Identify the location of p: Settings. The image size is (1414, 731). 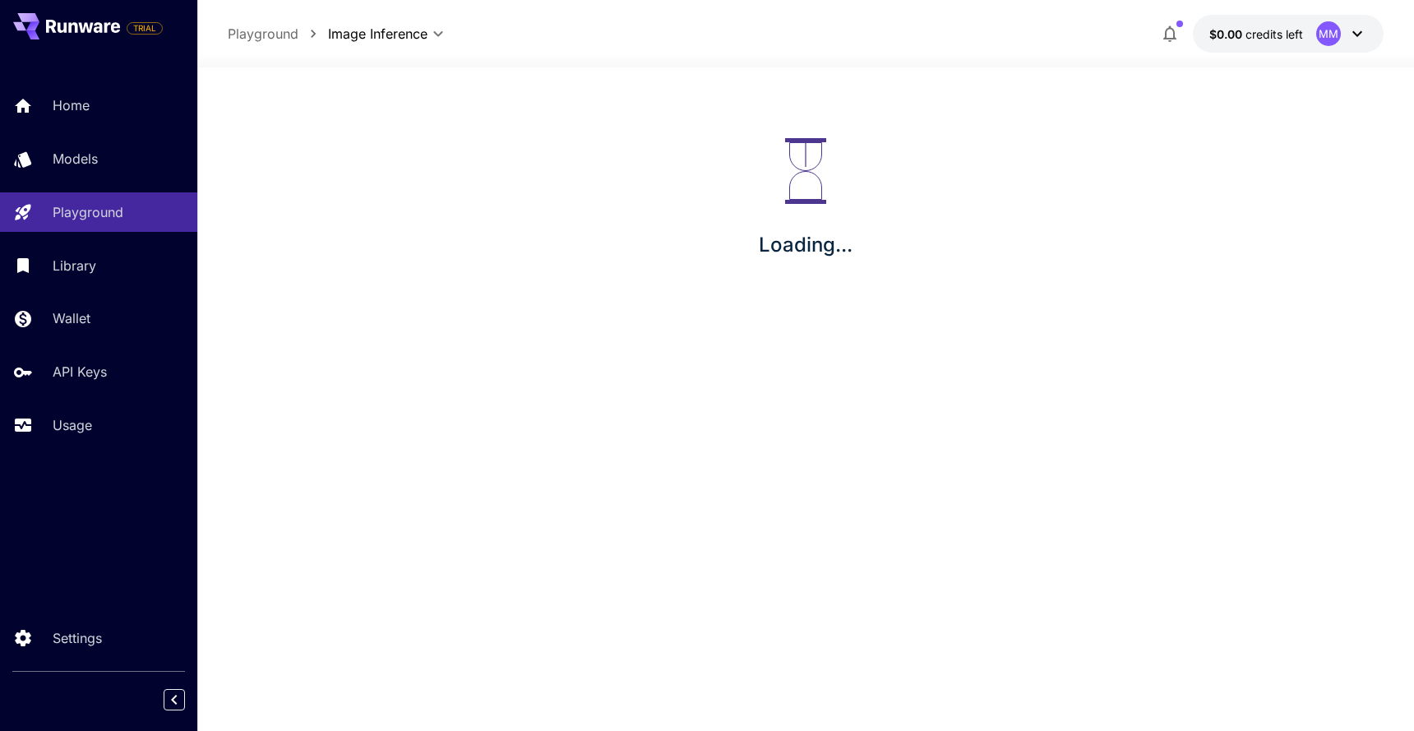
(77, 638).